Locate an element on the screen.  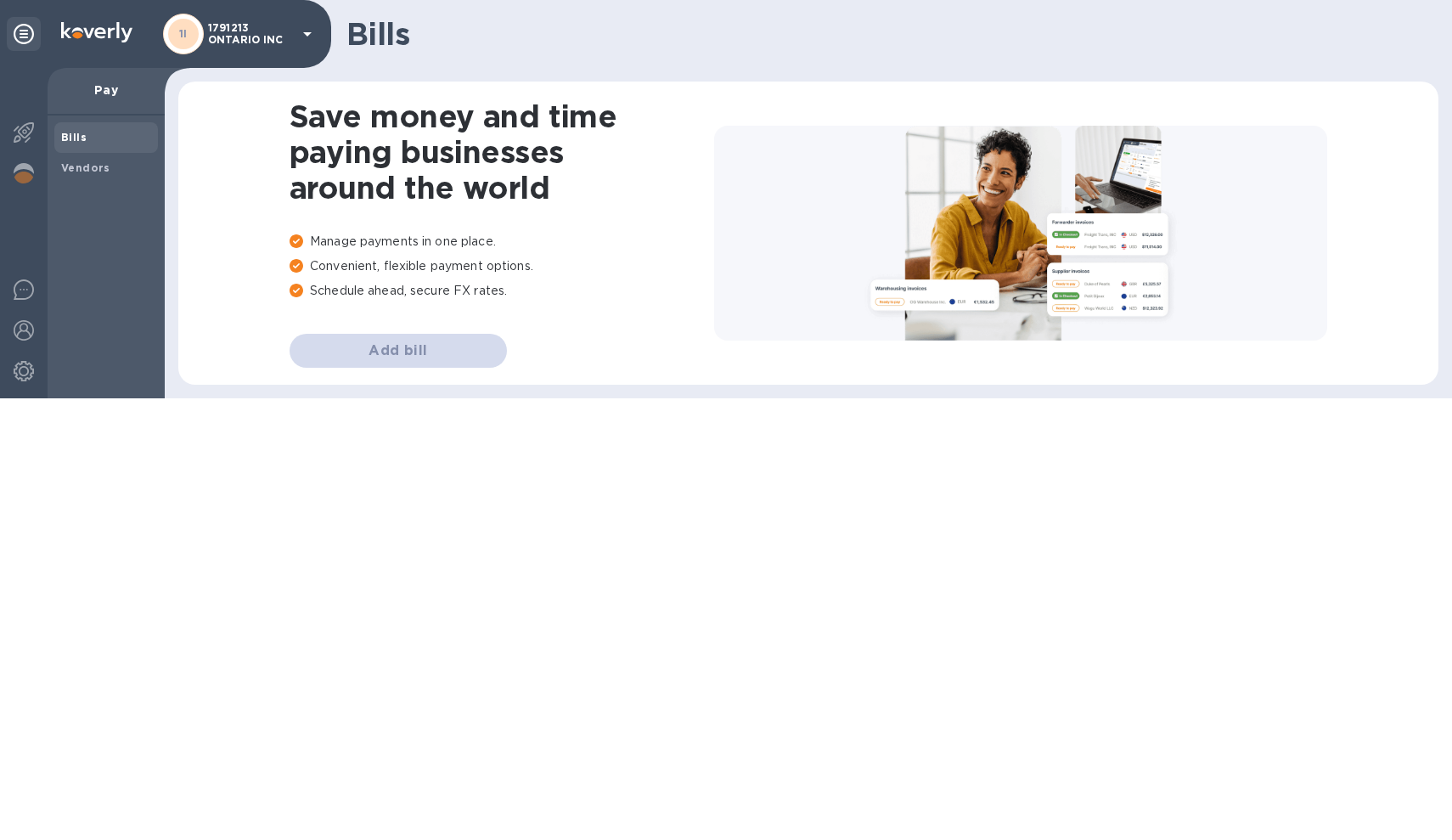
p: Schedule ahead, secure FX rates. is located at coordinates (502, 291).